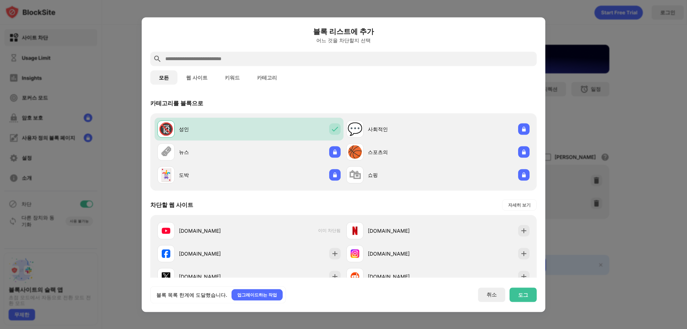 Image resolution: width=687 pixels, height=329 pixels. Describe the element at coordinates (519, 205) in the screenshot. I see `div: 자세히 보기` at that location.